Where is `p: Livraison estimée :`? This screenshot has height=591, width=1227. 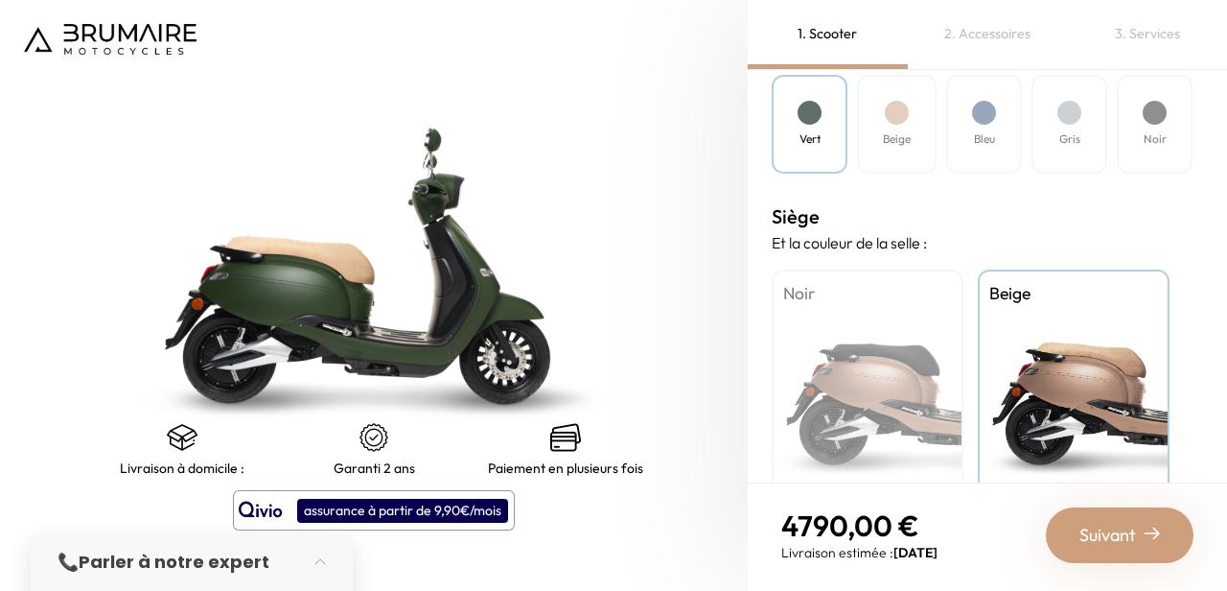
p: Livraison estimée : is located at coordinates (859, 552).